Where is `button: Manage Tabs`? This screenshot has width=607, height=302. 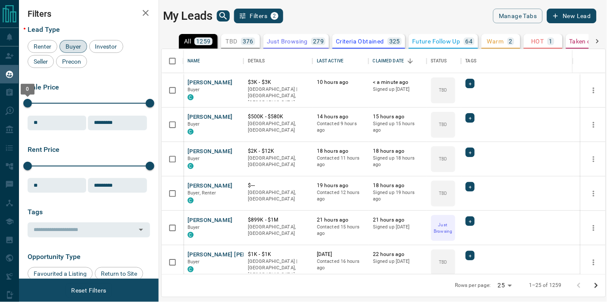 button: Manage Tabs is located at coordinates (517, 16).